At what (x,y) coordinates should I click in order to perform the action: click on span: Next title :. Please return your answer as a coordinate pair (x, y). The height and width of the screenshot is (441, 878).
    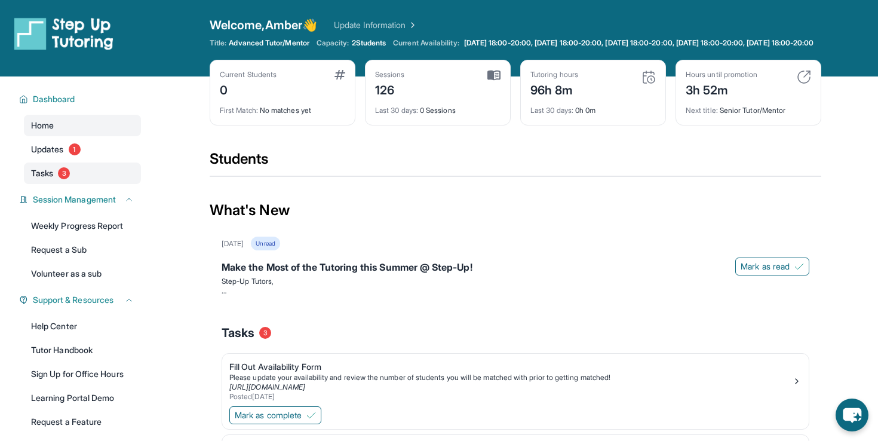
    Looking at the image, I should click on (702, 110).